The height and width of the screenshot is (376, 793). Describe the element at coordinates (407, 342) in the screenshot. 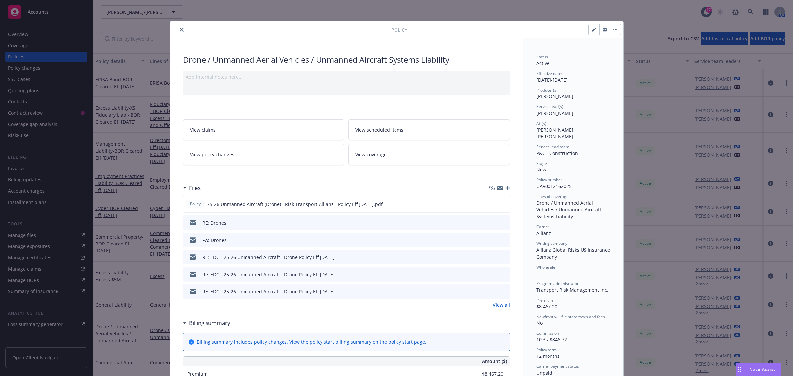

I see `a: policy start page` at that location.